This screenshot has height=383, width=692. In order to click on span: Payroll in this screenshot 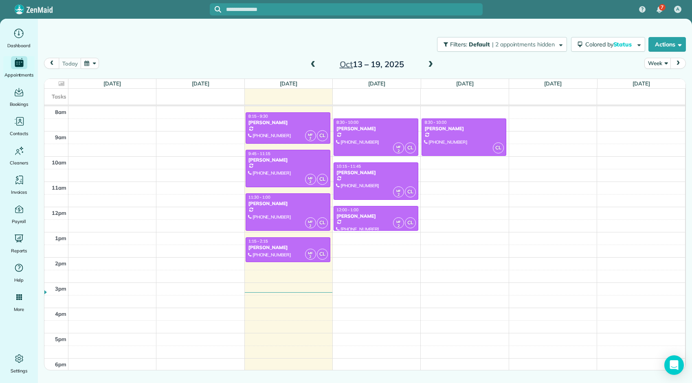, I will do `click(19, 221)`.